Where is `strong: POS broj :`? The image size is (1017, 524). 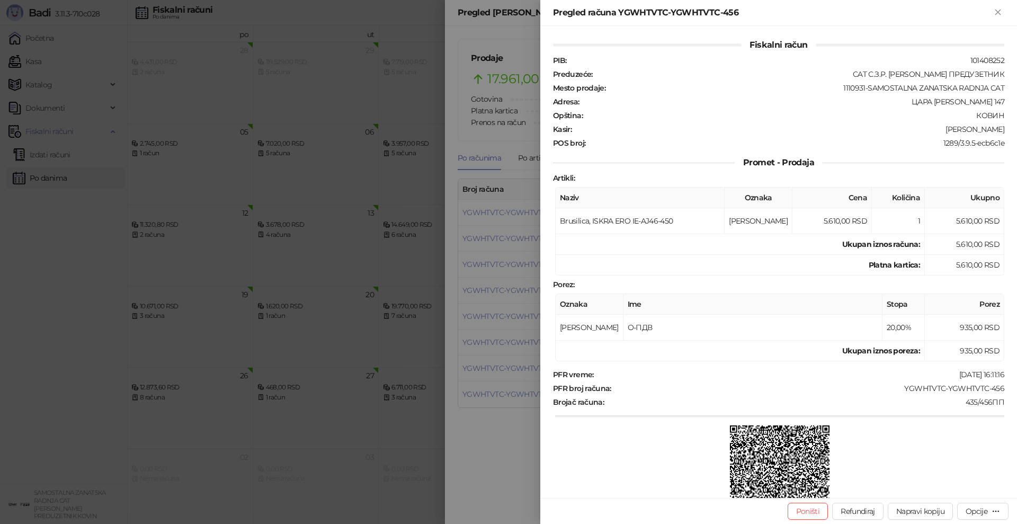
strong: POS broj : is located at coordinates (569, 143).